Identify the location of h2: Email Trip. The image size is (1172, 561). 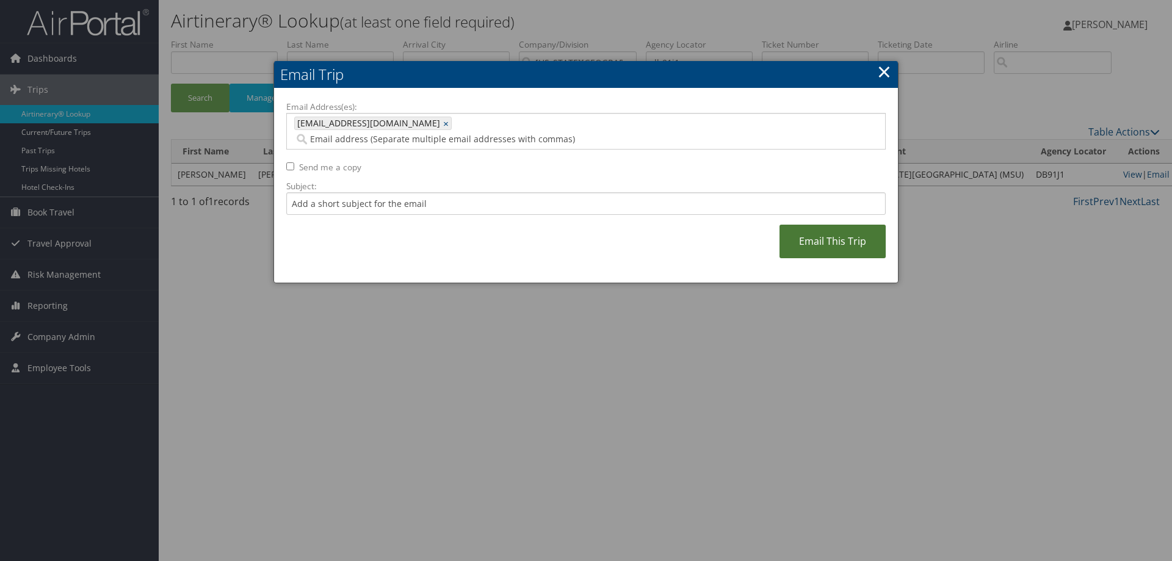
(586, 74).